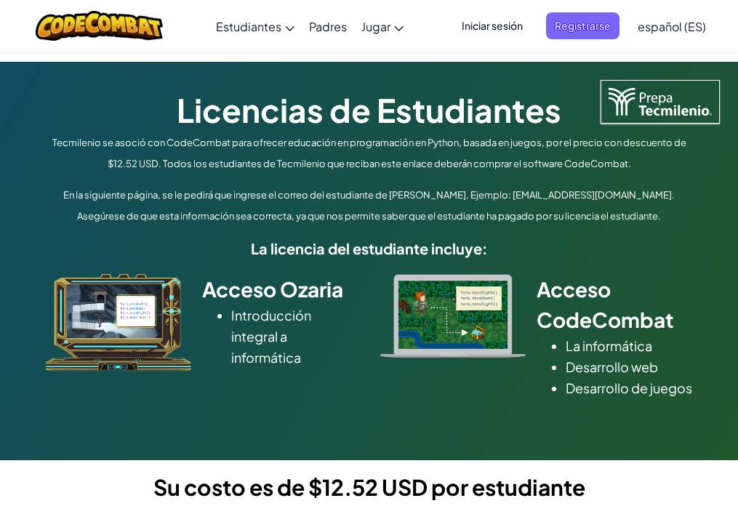 Image resolution: width=738 pixels, height=514 pixels. I want to click on img: type_real_code.png, so click(453, 316).